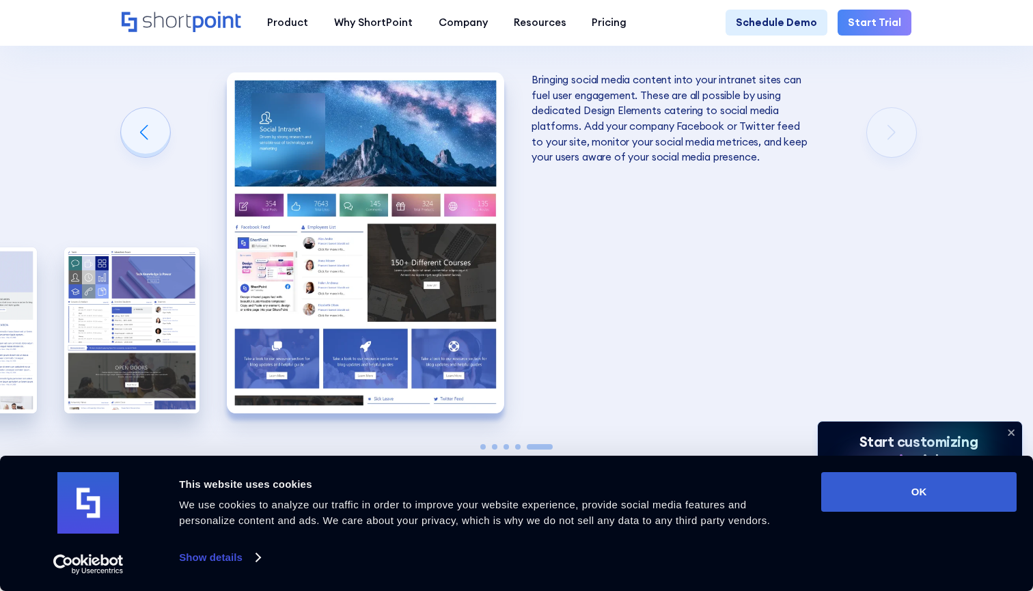 This screenshot has height=591, width=1033. Describe the element at coordinates (540, 447) in the screenshot. I see `span: Go to slide 5` at that location.